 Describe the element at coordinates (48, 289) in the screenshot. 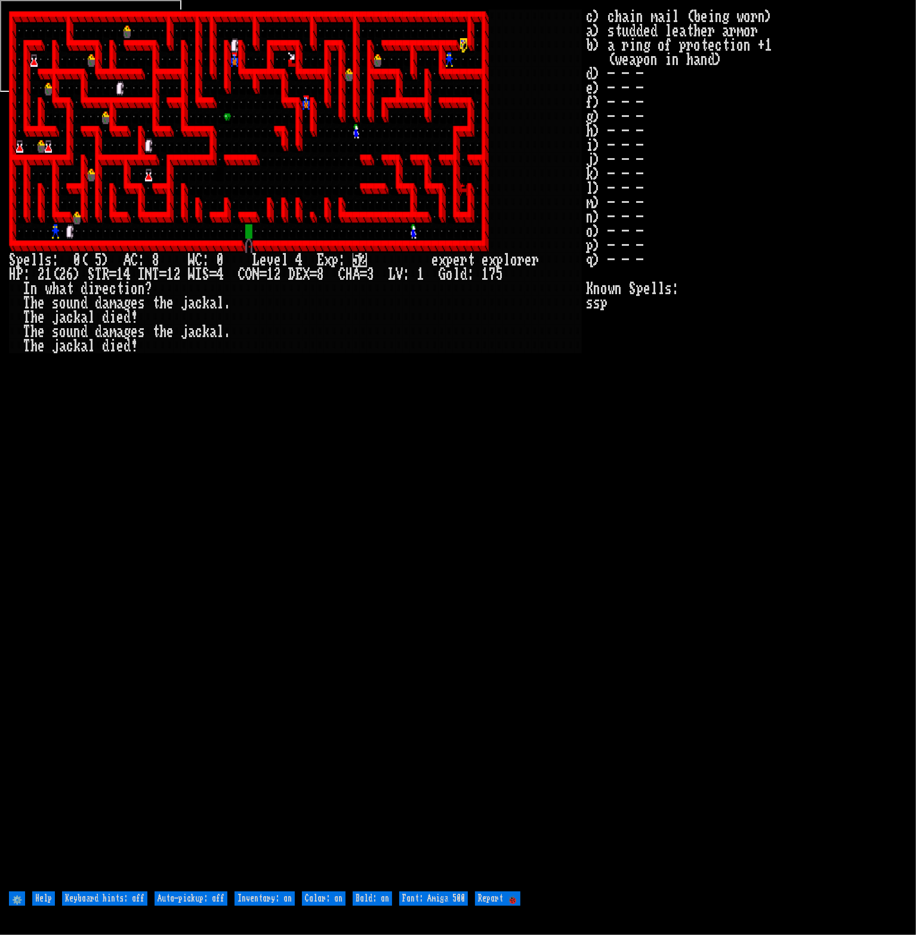

I see `div: w` at that location.